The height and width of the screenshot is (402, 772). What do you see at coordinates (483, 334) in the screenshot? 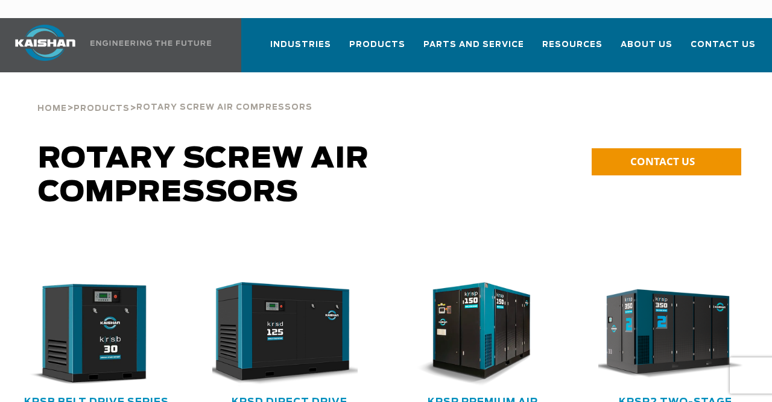
I see `div: krsp150` at bounding box center [483, 334].